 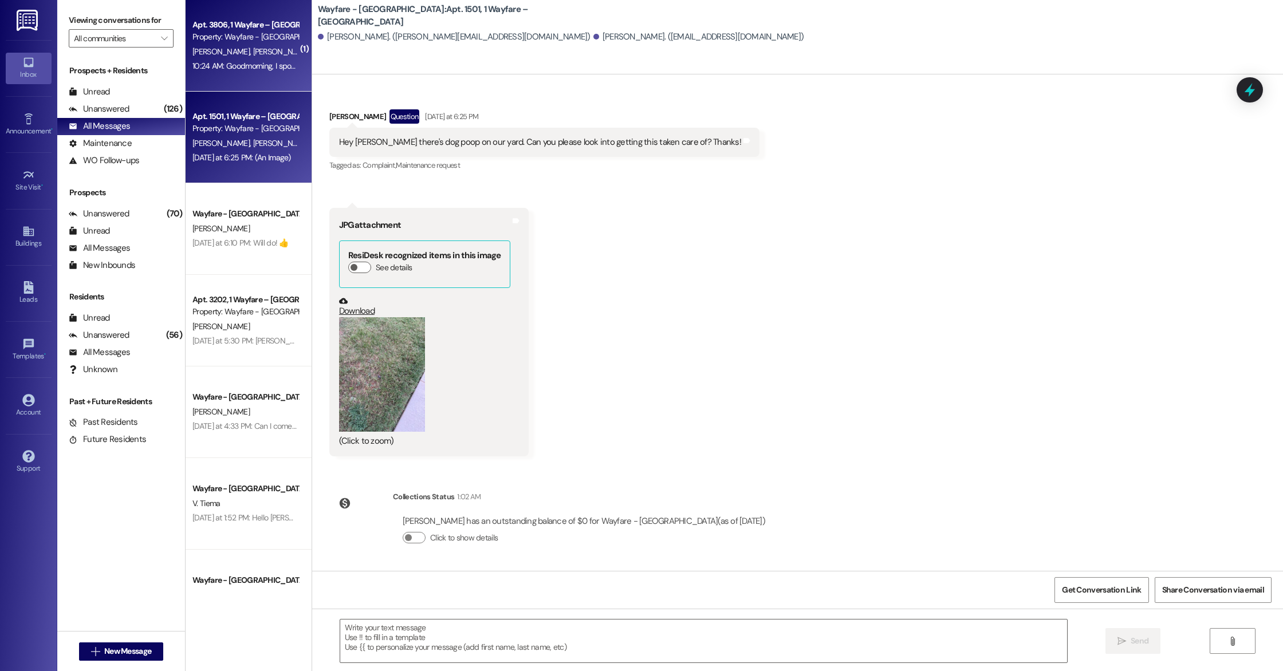 I want to click on span: New Message, so click(x=128, y=651).